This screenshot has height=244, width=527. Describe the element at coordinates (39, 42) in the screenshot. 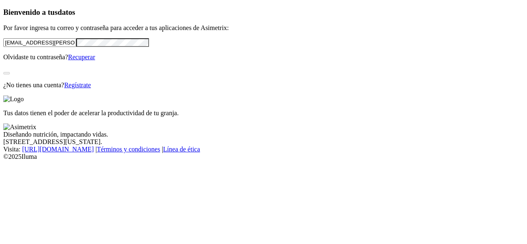

I see `input: Tu correo` at that location.